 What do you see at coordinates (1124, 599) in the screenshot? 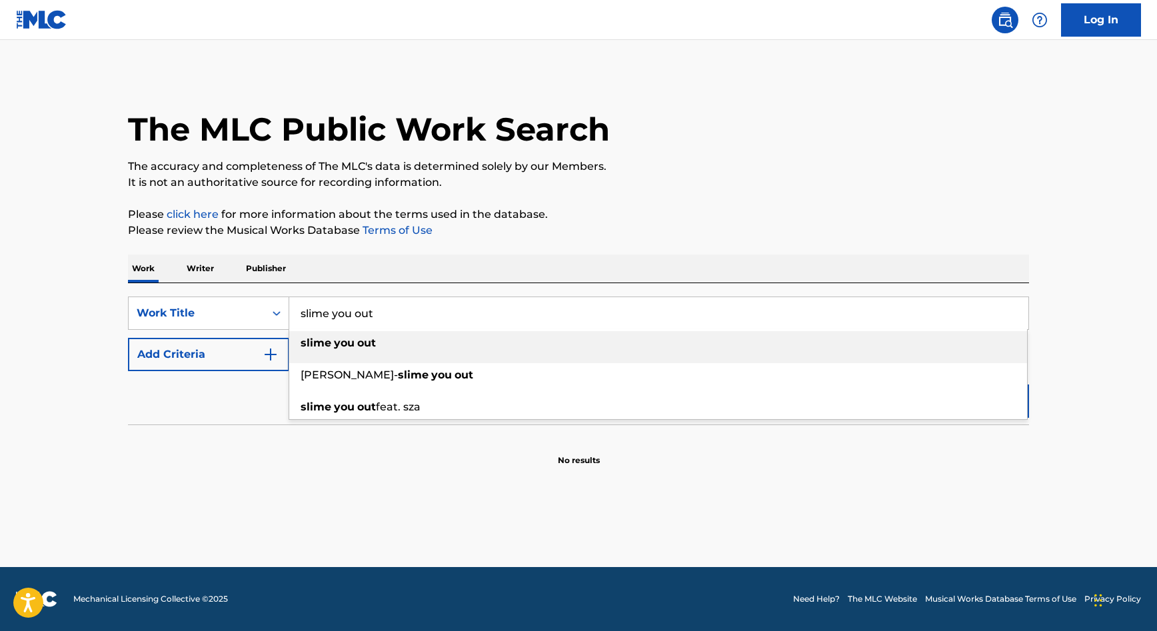
I see `div: Chat Widget` at bounding box center [1124, 599].